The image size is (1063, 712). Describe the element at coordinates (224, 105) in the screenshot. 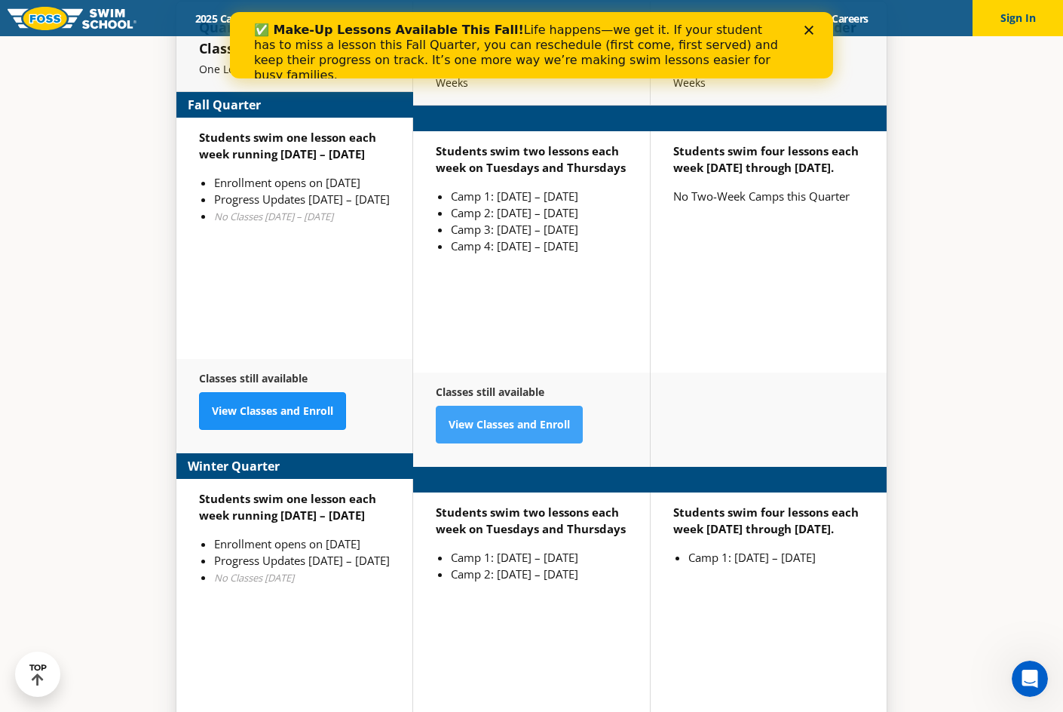

I see `strong: Fall Quarter` at that location.